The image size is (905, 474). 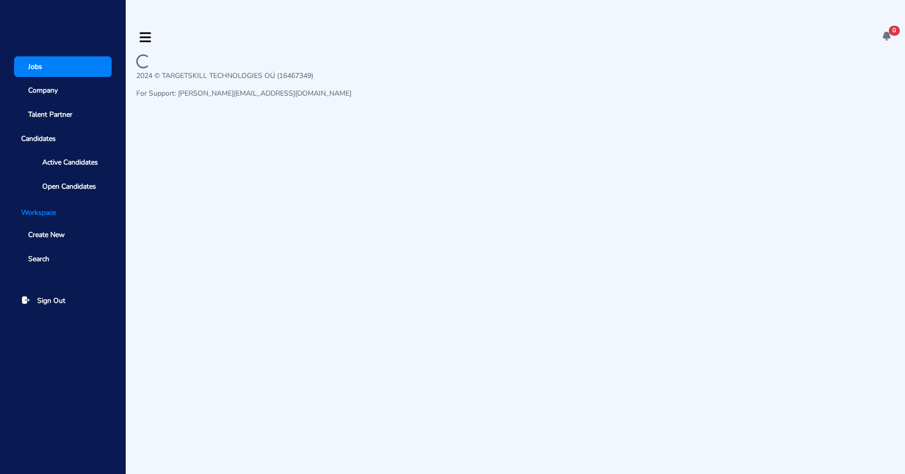 What do you see at coordinates (46, 234) in the screenshot?
I see `span: Create New` at bounding box center [46, 234].